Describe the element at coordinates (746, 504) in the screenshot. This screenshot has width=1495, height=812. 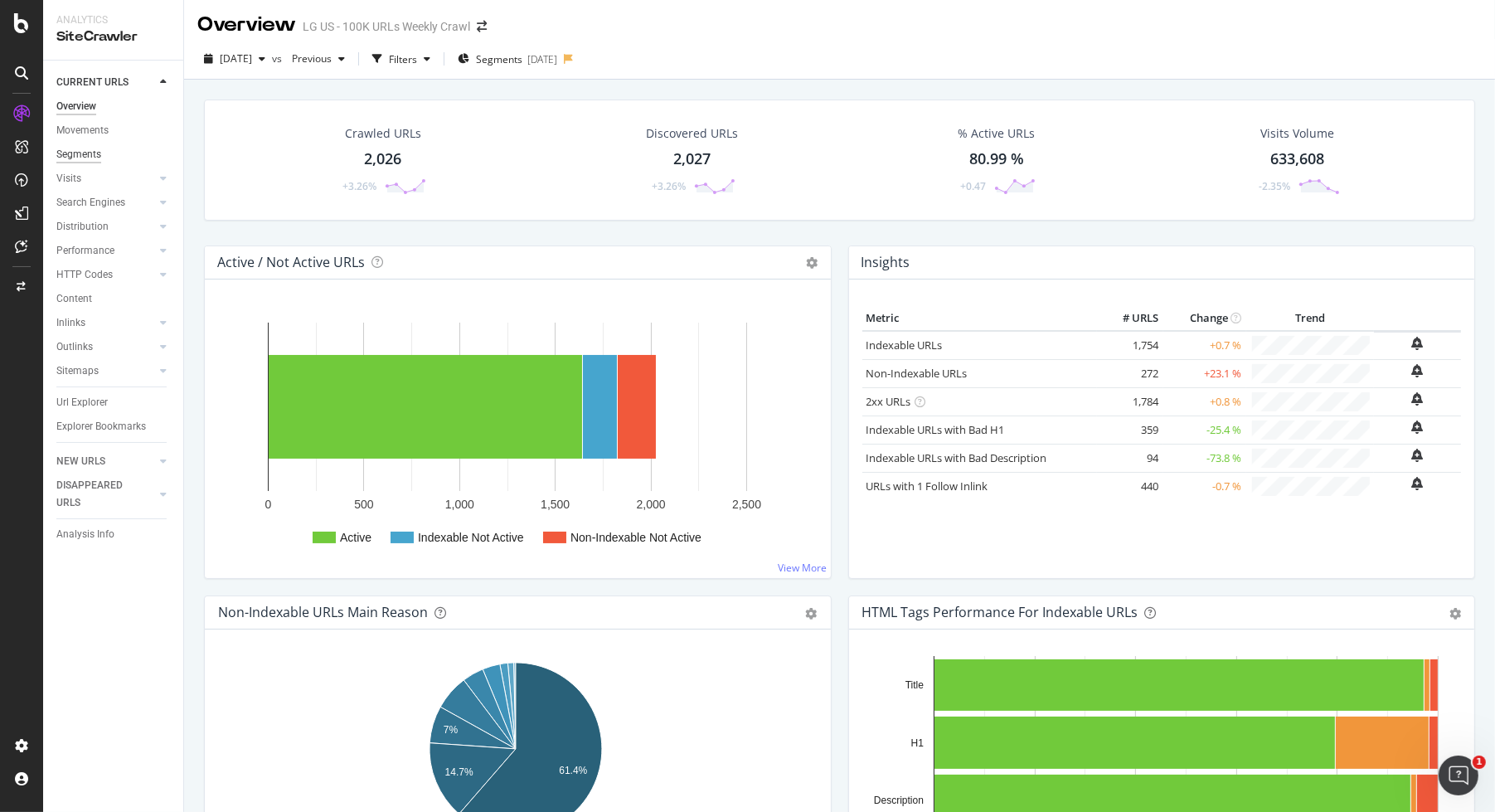
I see `text: 2,500` at that location.